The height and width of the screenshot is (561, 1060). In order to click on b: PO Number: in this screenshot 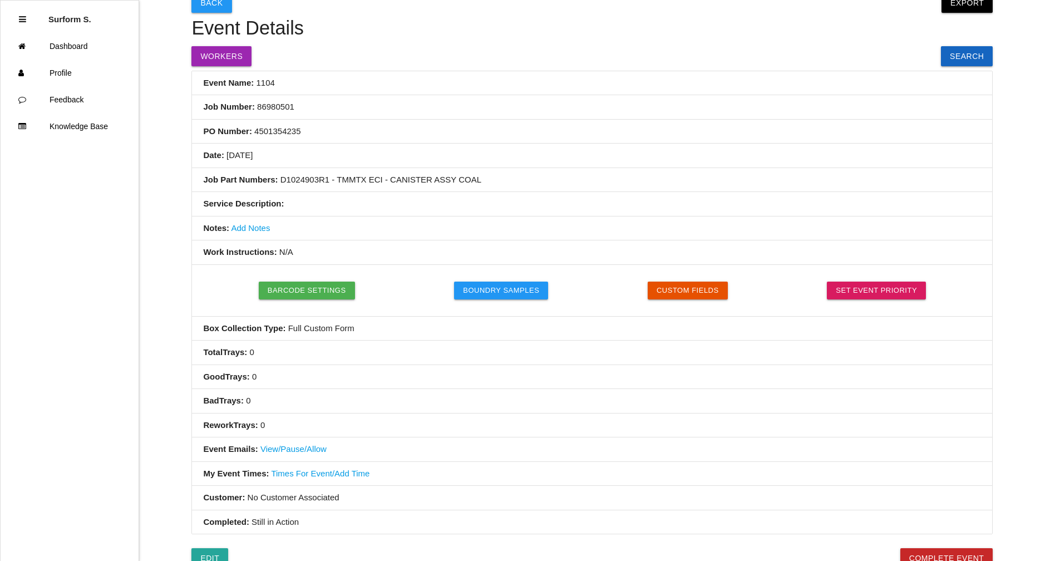, I will do `click(227, 131)`.